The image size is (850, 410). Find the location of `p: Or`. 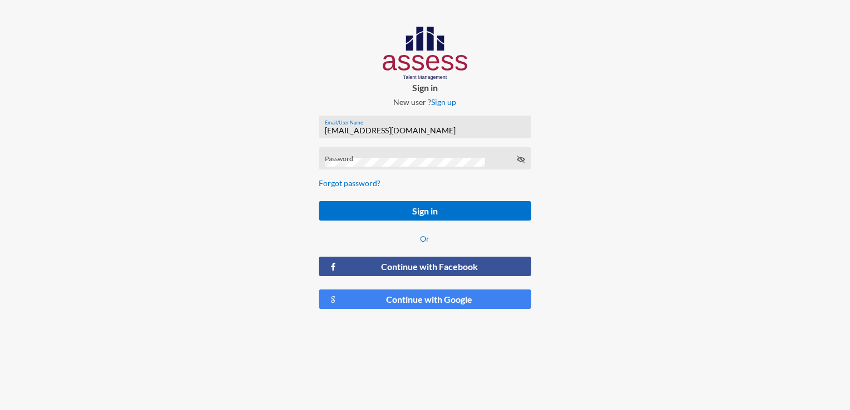

p: Or is located at coordinates (424, 239).